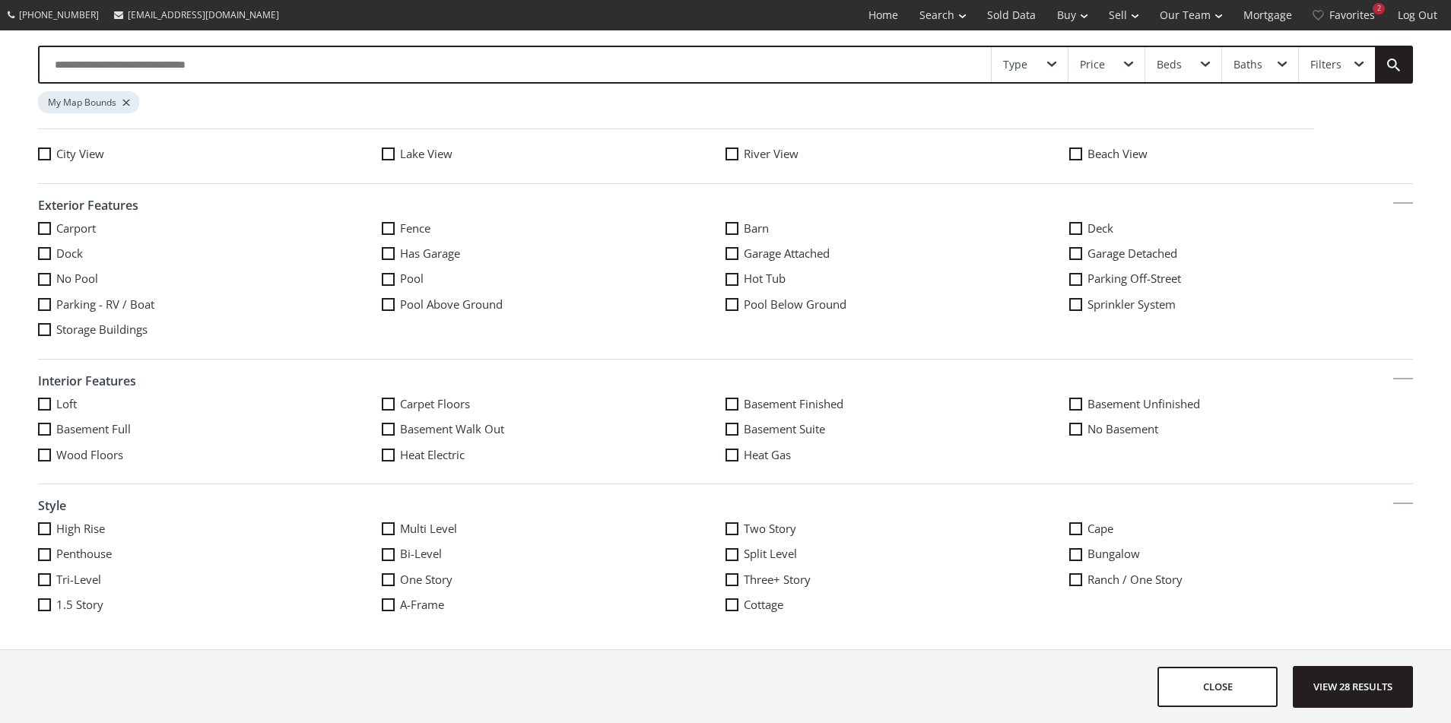  Describe the element at coordinates (1241, 154) in the screenshot. I see `label: Beach View` at that location.